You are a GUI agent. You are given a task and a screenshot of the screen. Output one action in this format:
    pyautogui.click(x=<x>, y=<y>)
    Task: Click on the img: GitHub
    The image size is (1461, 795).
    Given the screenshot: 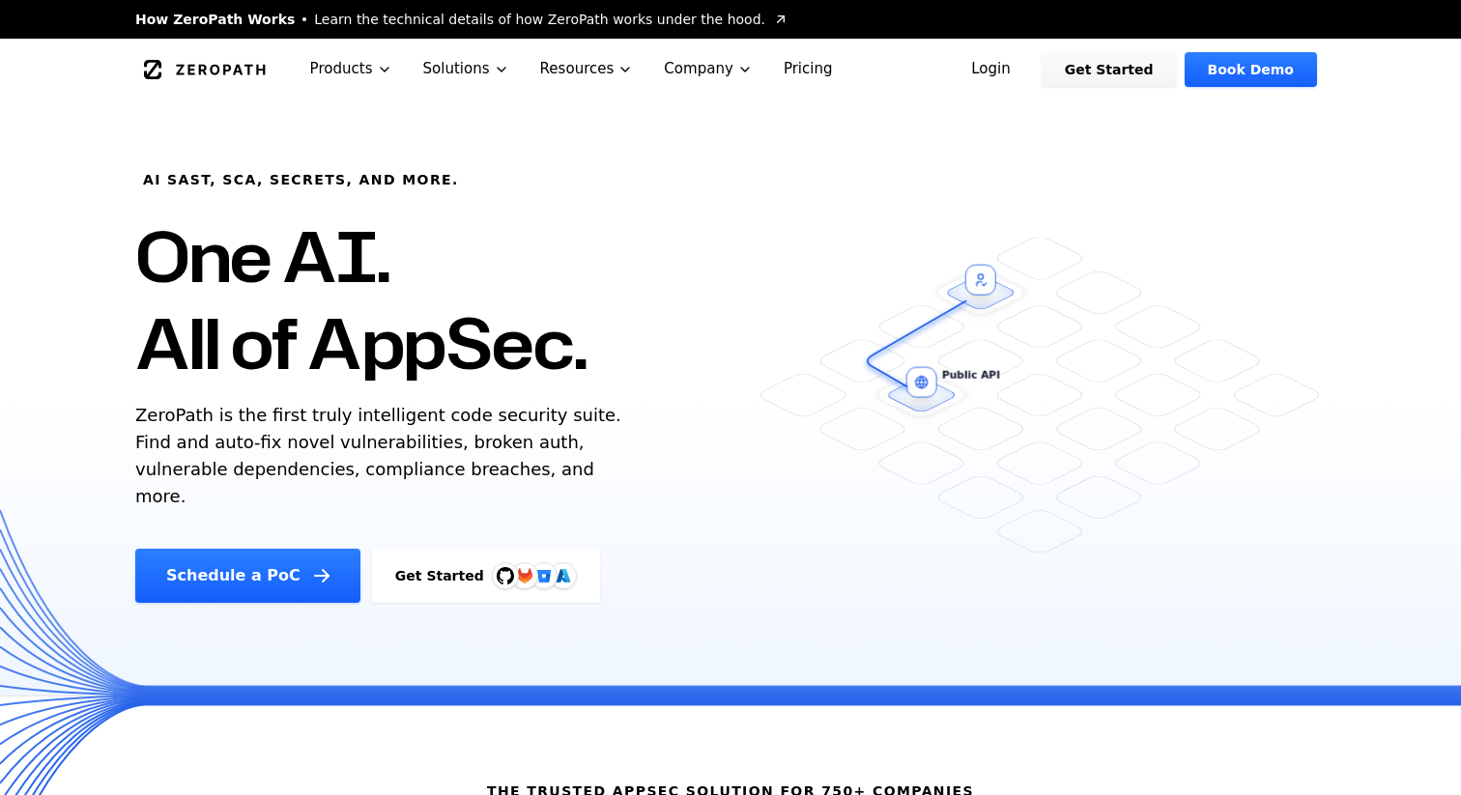 What is the action you would take?
    pyautogui.click(x=505, y=576)
    